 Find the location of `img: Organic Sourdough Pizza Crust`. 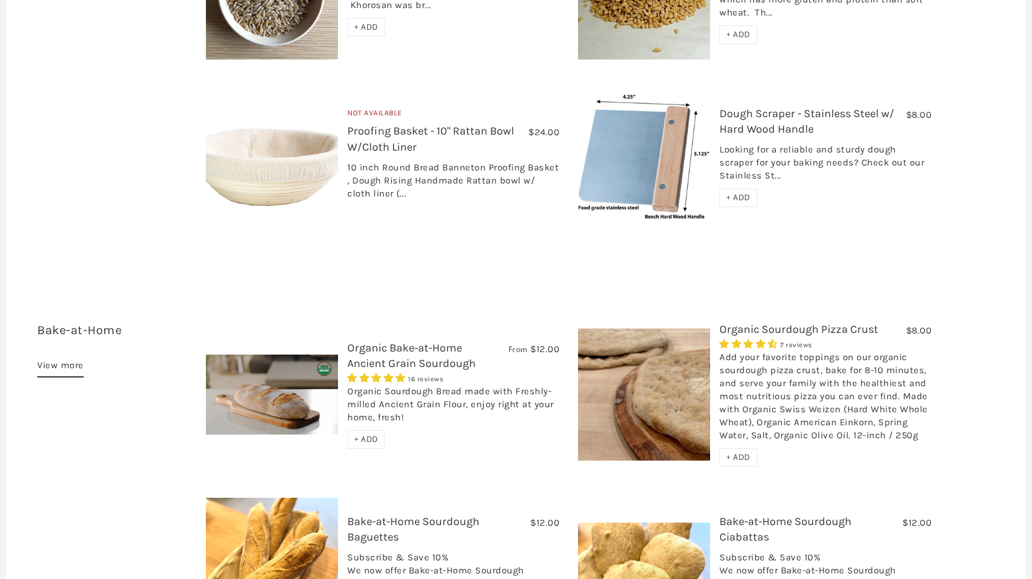

img: Organic Sourdough Pizza Crust is located at coordinates (644, 394).